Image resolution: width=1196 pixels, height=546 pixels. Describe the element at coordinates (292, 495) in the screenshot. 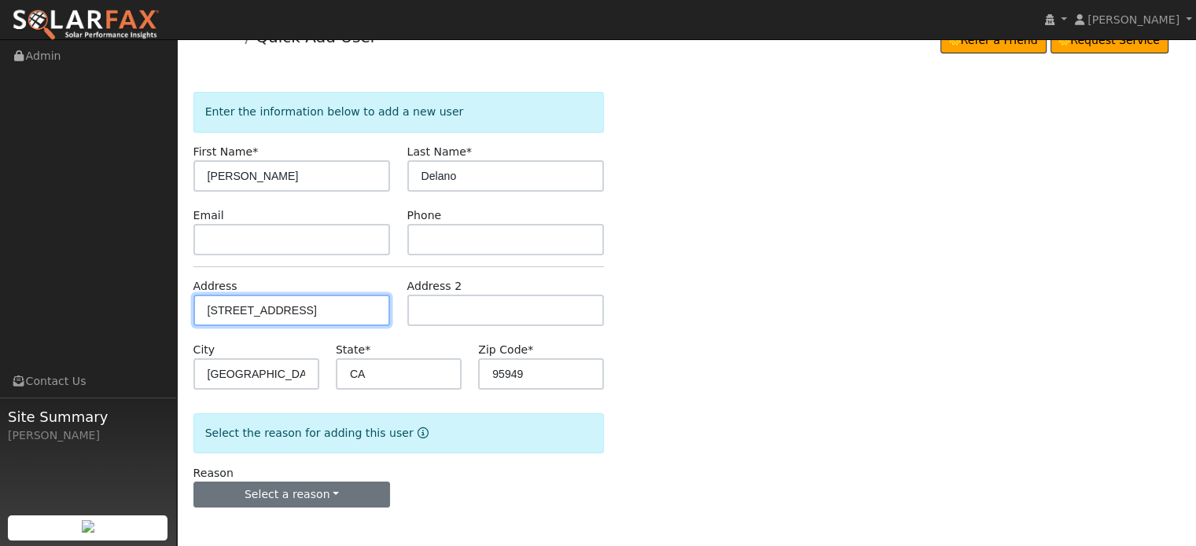

I see `button: Select a reason` at that location.